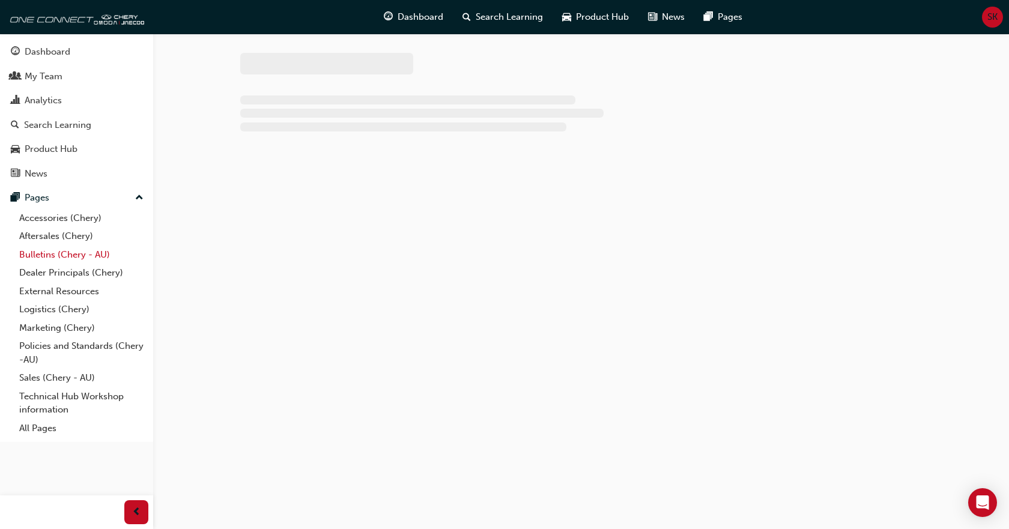 This screenshot has width=1009, height=529. What do you see at coordinates (15, 77) in the screenshot?
I see `span: people-icon` at bounding box center [15, 77].